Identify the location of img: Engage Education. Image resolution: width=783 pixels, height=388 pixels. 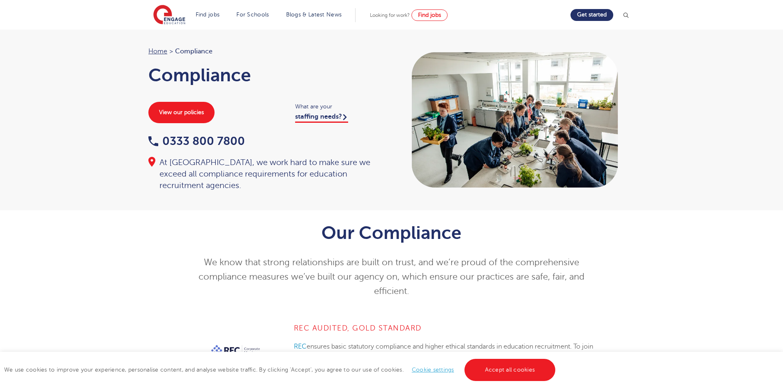
(169, 15).